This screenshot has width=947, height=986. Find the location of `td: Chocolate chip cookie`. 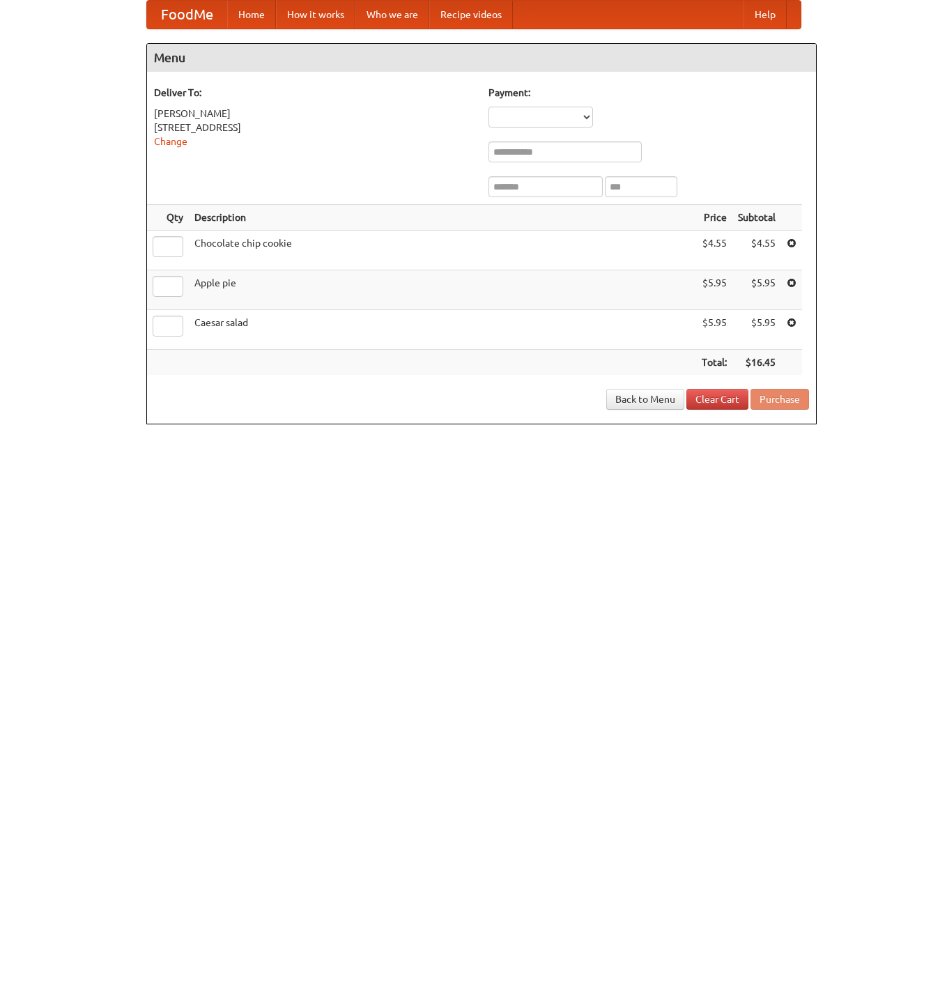

td: Chocolate chip cookie is located at coordinates (443, 250).